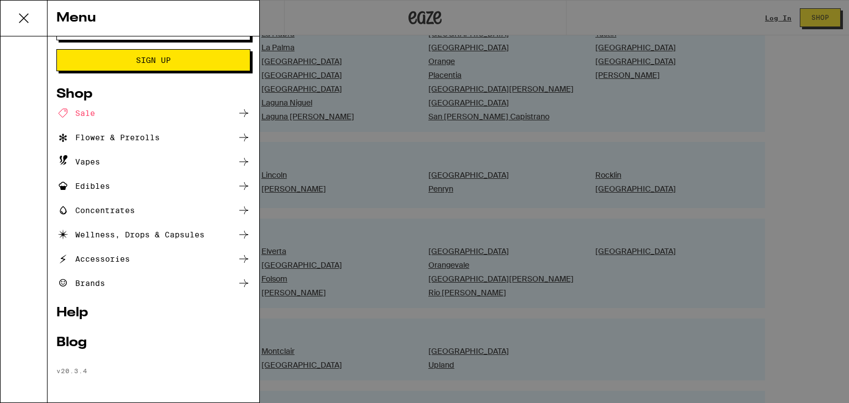 The width and height of the screenshot is (849, 403). Describe the element at coordinates (153, 283) in the screenshot. I see `a: Brands` at that location.